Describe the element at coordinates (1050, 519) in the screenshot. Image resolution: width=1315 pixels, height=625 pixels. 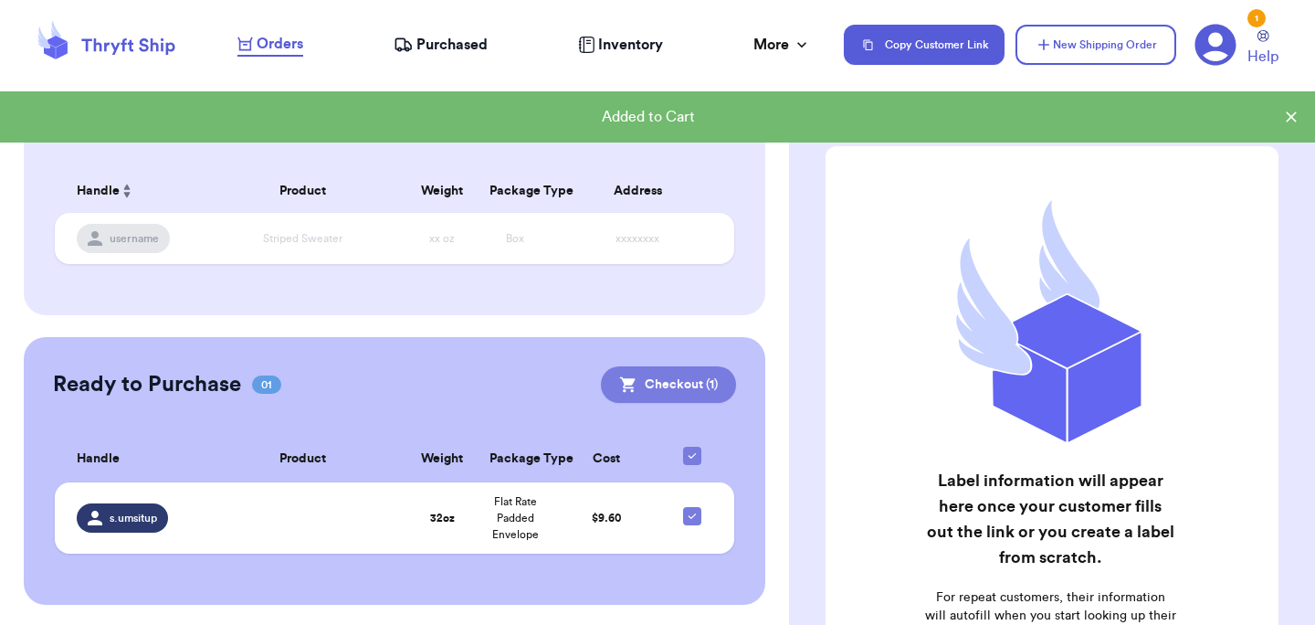
I see `h2: Label information will appear here once your customer fills out the link or you create a label fr...` at that location.